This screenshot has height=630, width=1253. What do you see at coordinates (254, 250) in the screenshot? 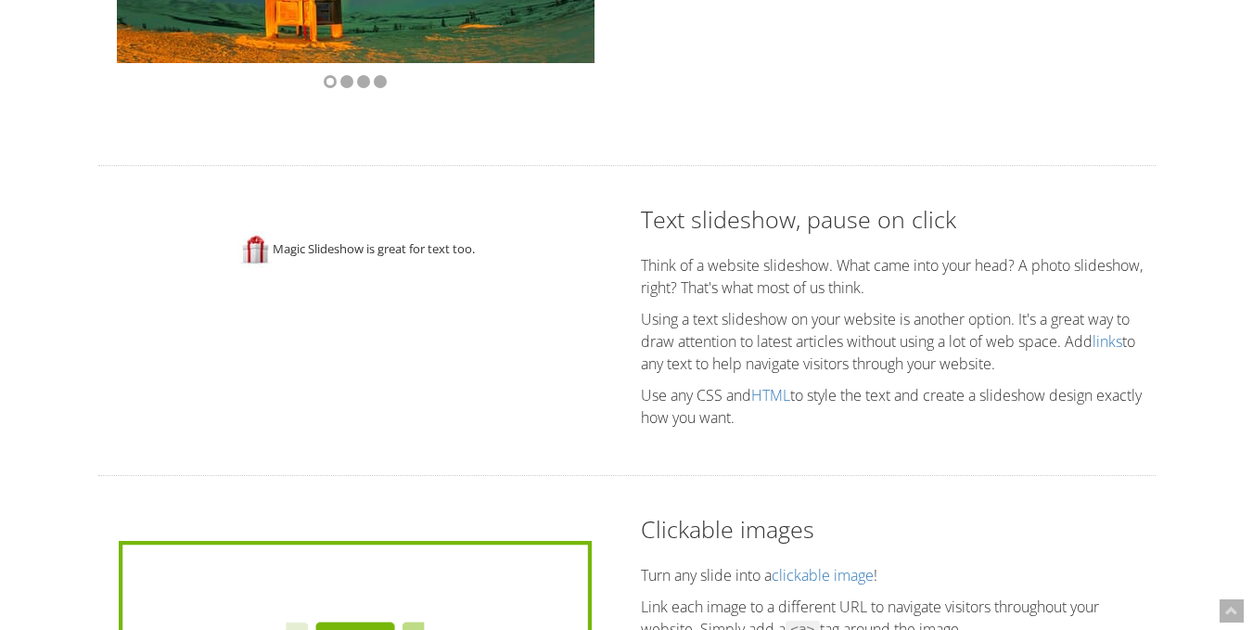
I see `img: Text slideshow example` at bounding box center [254, 250].